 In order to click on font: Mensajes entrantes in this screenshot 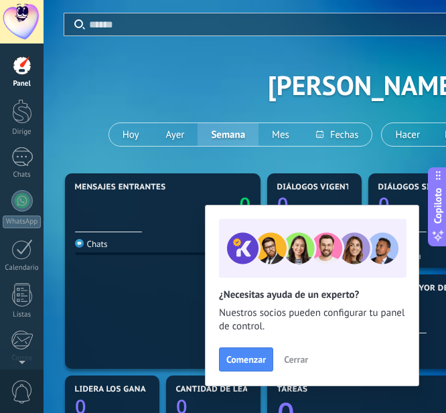, I will do `click(121, 187)`.